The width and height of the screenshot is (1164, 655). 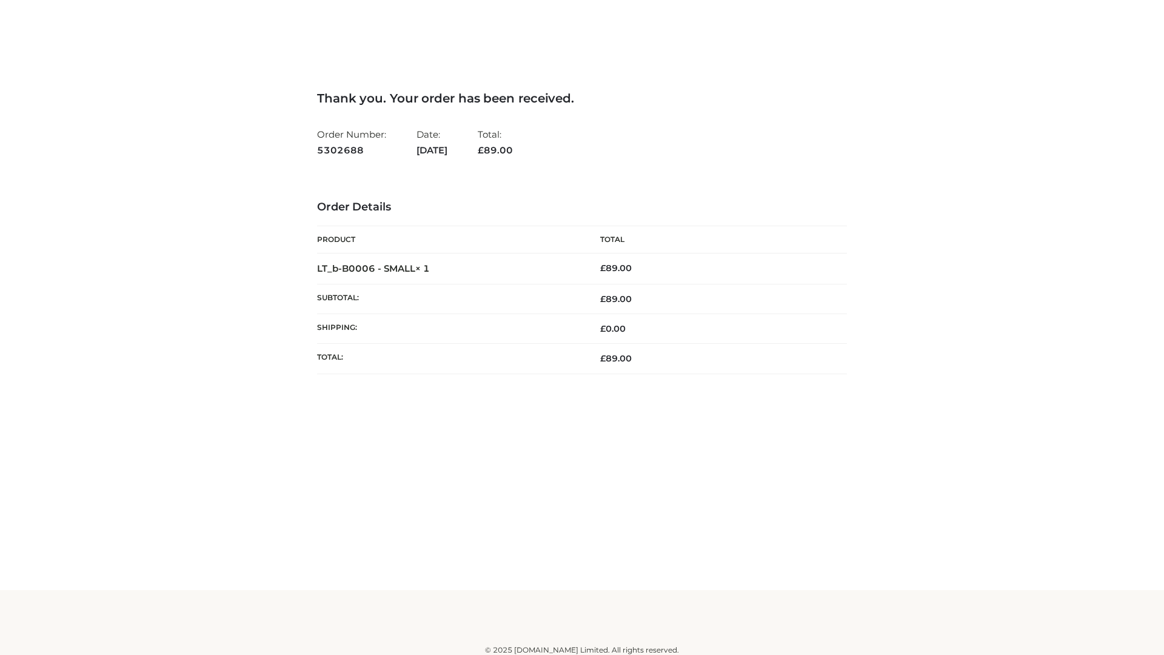 What do you see at coordinates (449, 298) in the screenshot?
I see `th: Subtotal:` at bounding box center [449, 298].